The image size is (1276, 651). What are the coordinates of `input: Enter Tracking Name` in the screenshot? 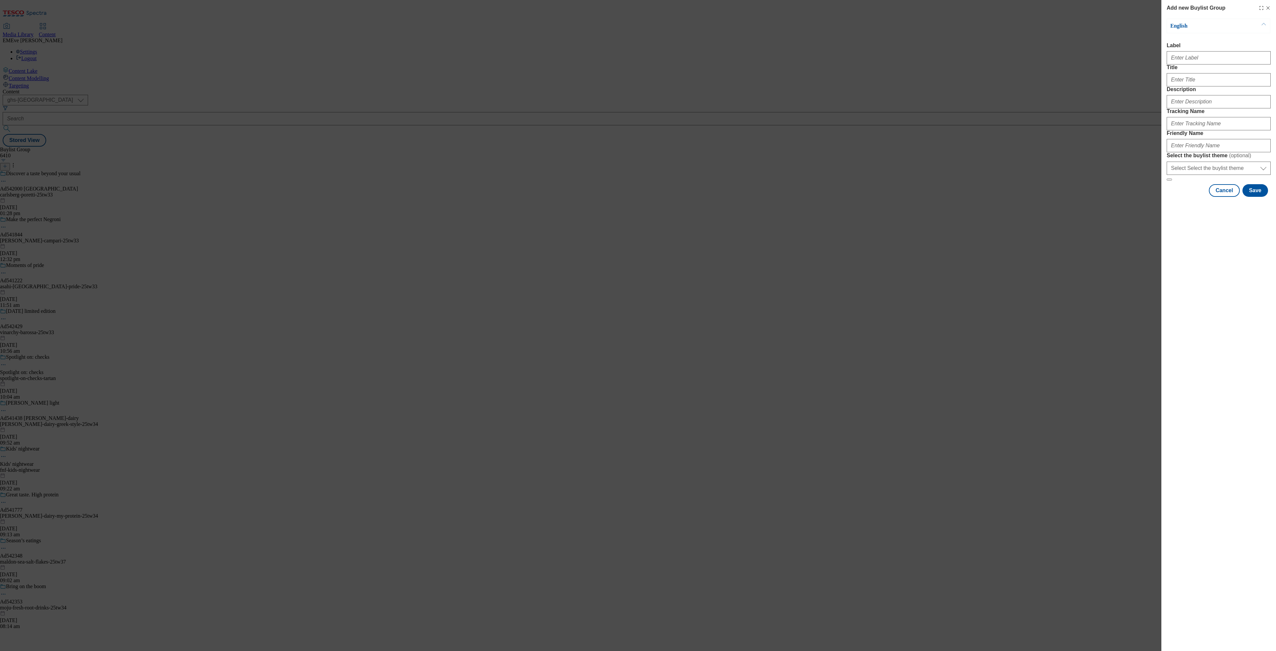 It's located at (1219, 124).